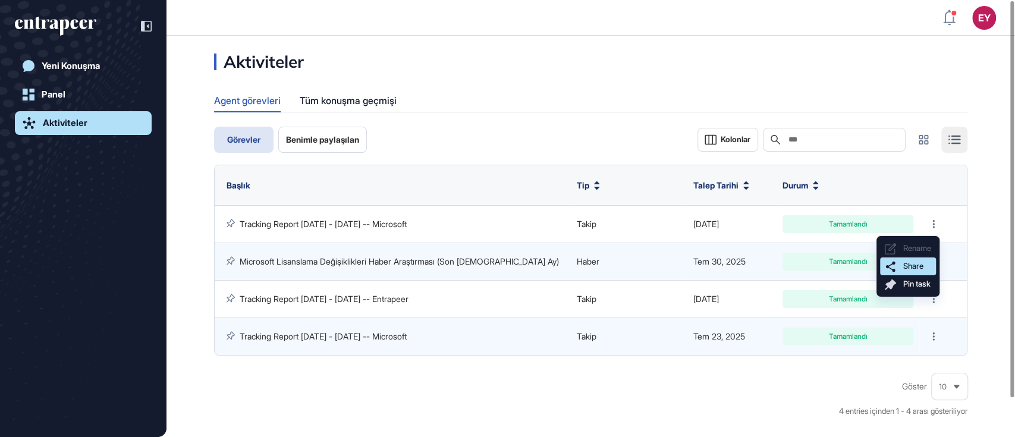 The image size is (1015, 437). I want to click on div: Yeni Konuşma, so click(71, 66).